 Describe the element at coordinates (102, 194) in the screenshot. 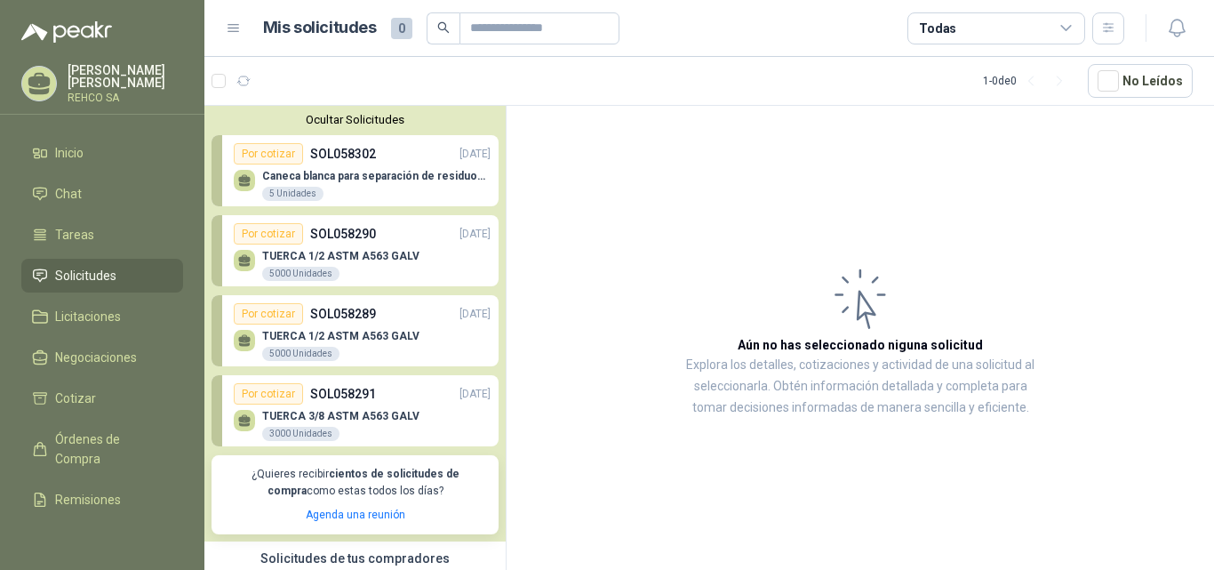

I see `a: Chat` at that location.